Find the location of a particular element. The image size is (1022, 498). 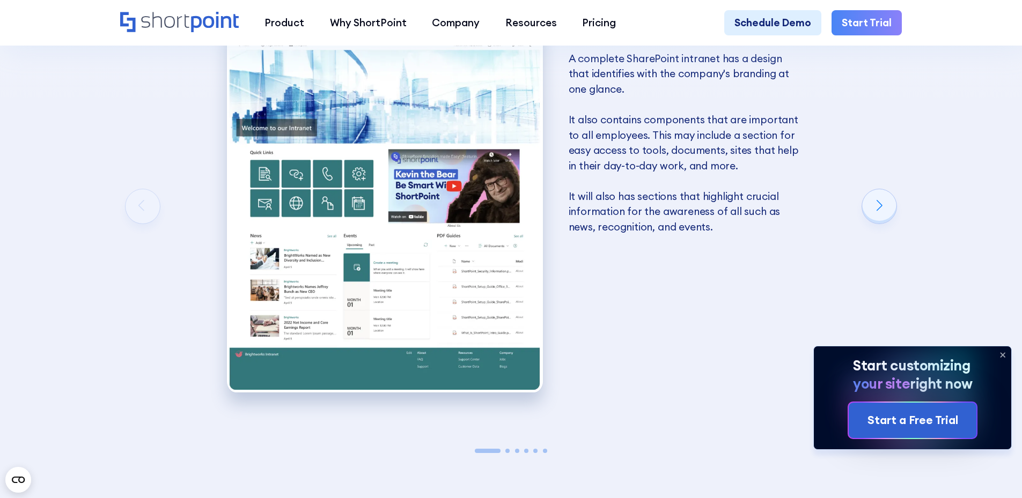

a: Company is located at coordinates (455, 23).